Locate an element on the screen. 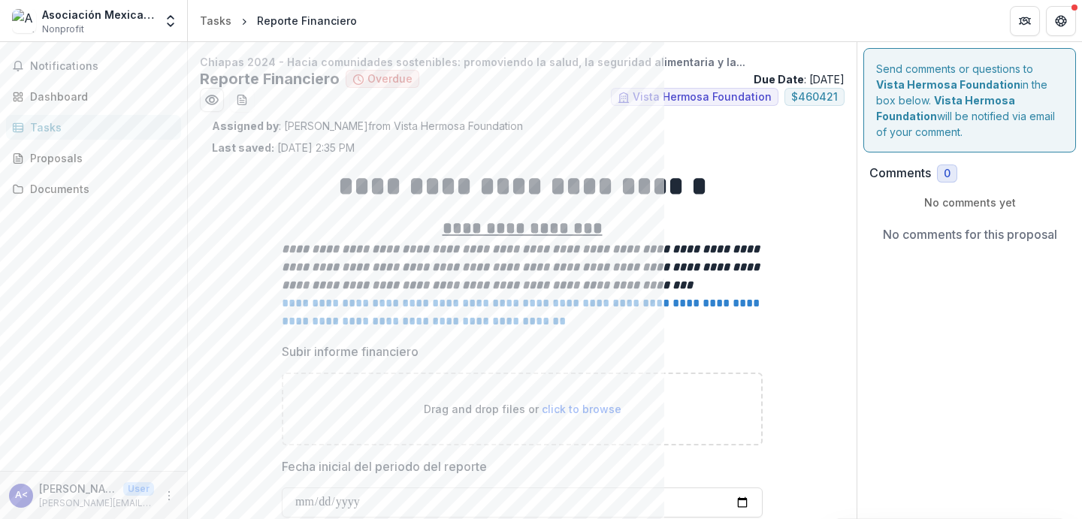 The image size is (1082, 519). p: Subir informe financiero is located at coordinates (350, 351).